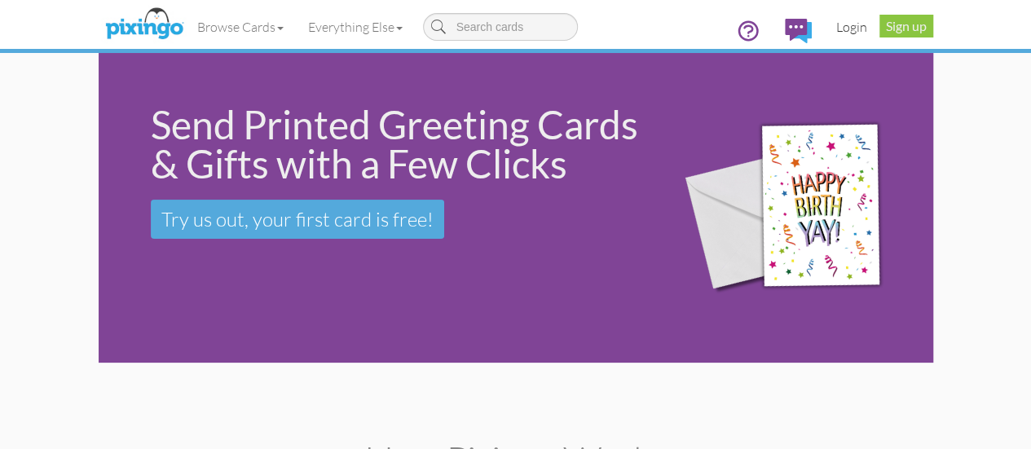 Image resolution: width=1031 pixels, height=449 pixels. Describe the element at coordinates (396, 144) in the screenshot. I see `div: Send Printed Greeting Cards & Gifts with a Few Clicks` at that location.